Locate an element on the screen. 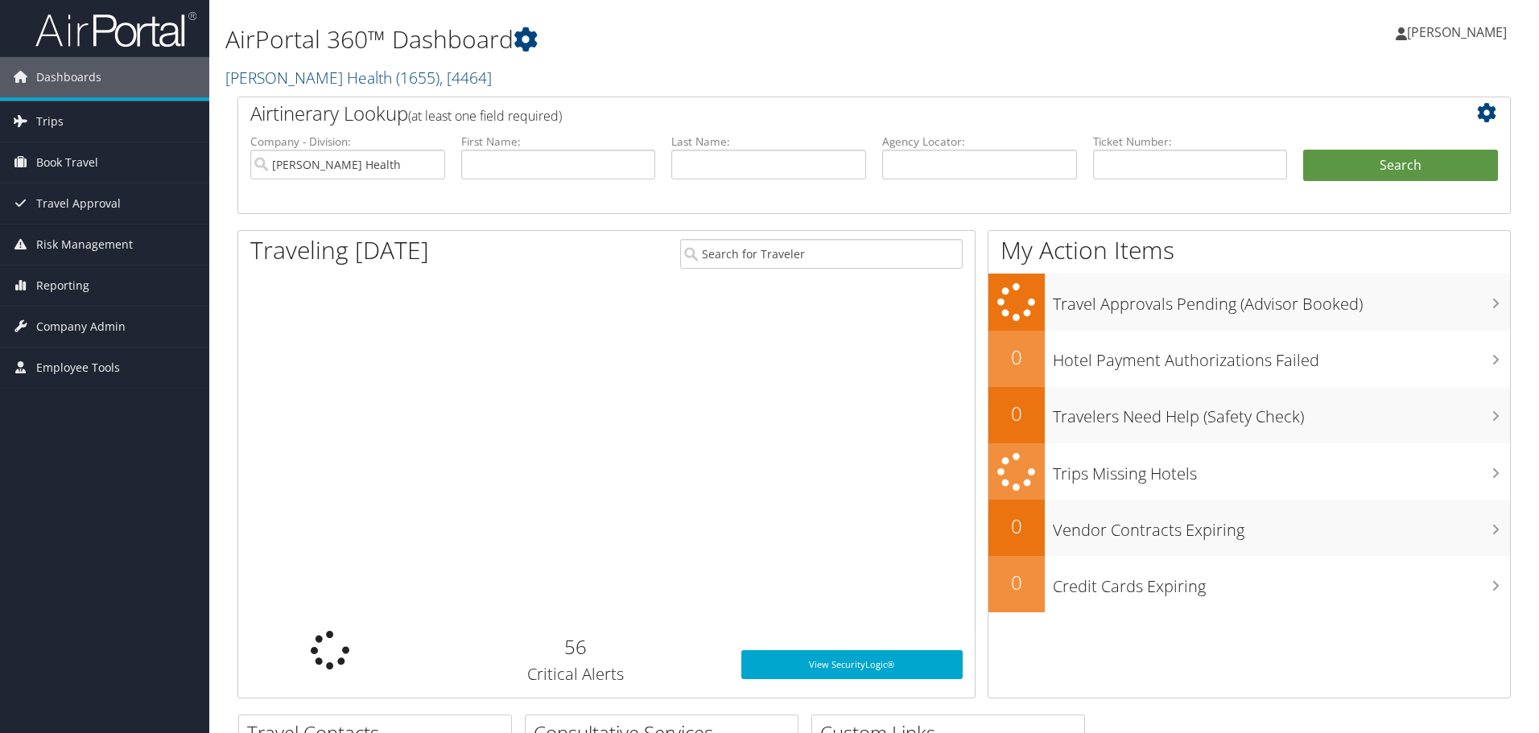  a: 0Credit Cards Expiring is located at coordinates (1250, 585).